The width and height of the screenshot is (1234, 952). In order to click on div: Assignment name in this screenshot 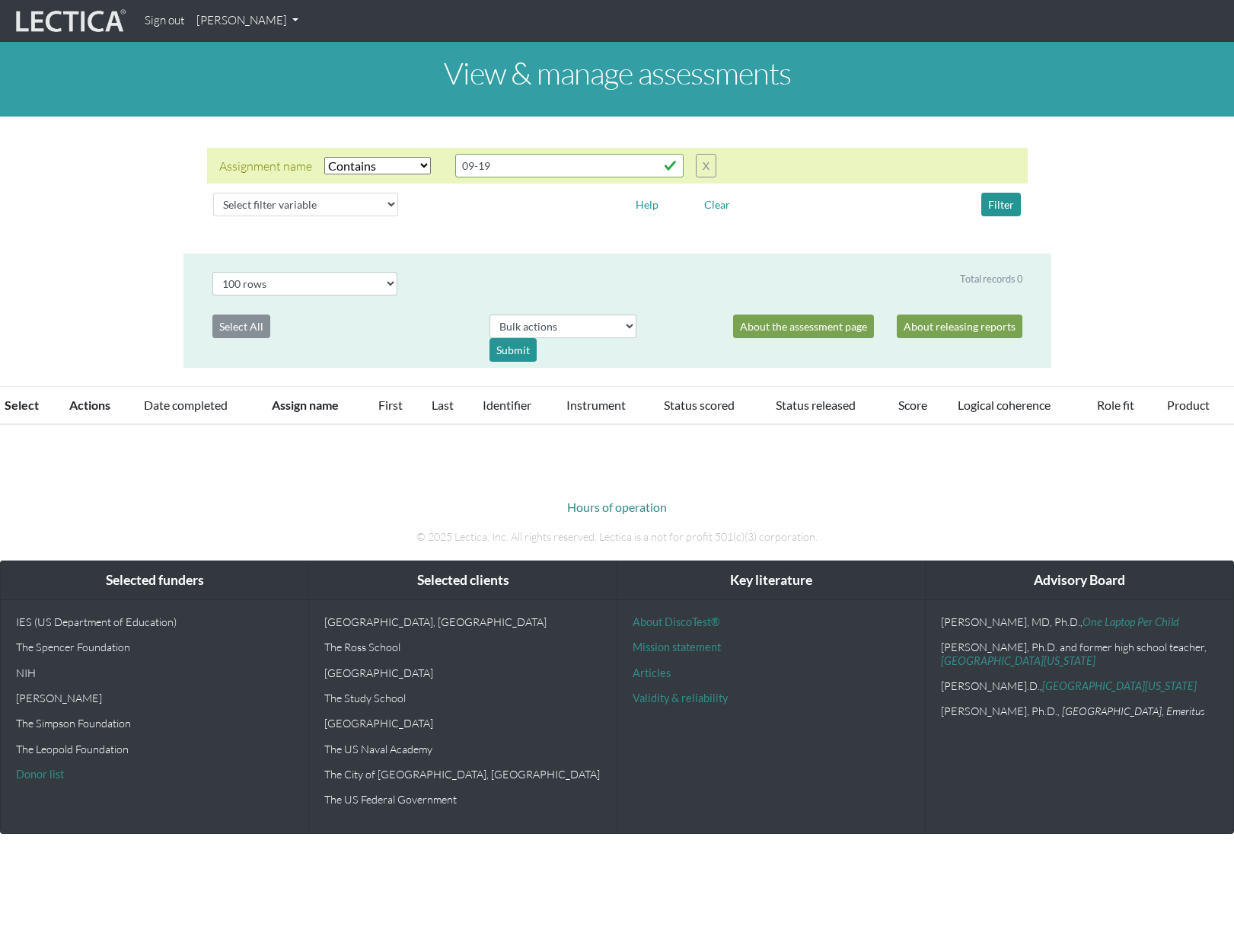, I will do `click(266, 166)`.